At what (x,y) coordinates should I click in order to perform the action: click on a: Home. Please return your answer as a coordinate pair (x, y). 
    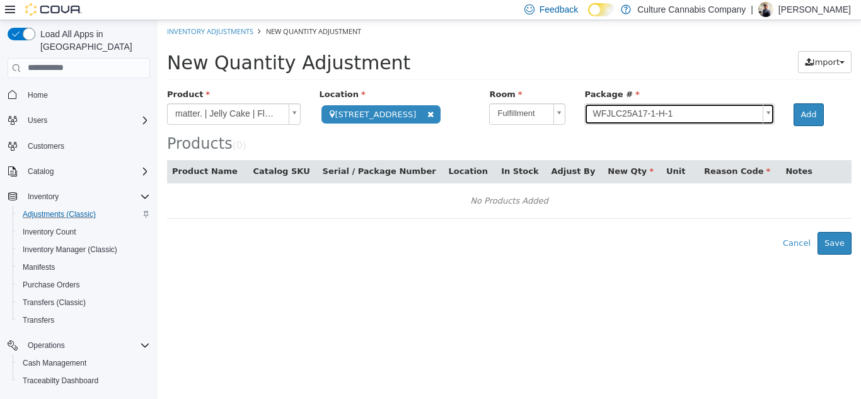
    Looking at the image, I should click on (38, 95).